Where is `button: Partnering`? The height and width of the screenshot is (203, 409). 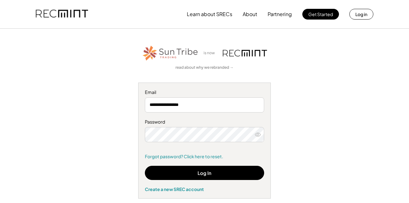 button: Partnering is located at coordinates (279, 14).